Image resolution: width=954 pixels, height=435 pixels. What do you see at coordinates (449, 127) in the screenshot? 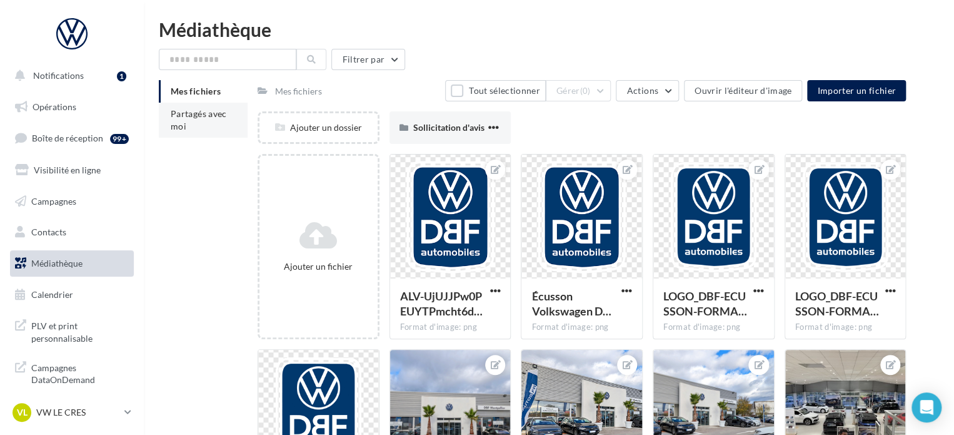
I see `span: Sollicitation d'avis` at bounding box center [449, 127].